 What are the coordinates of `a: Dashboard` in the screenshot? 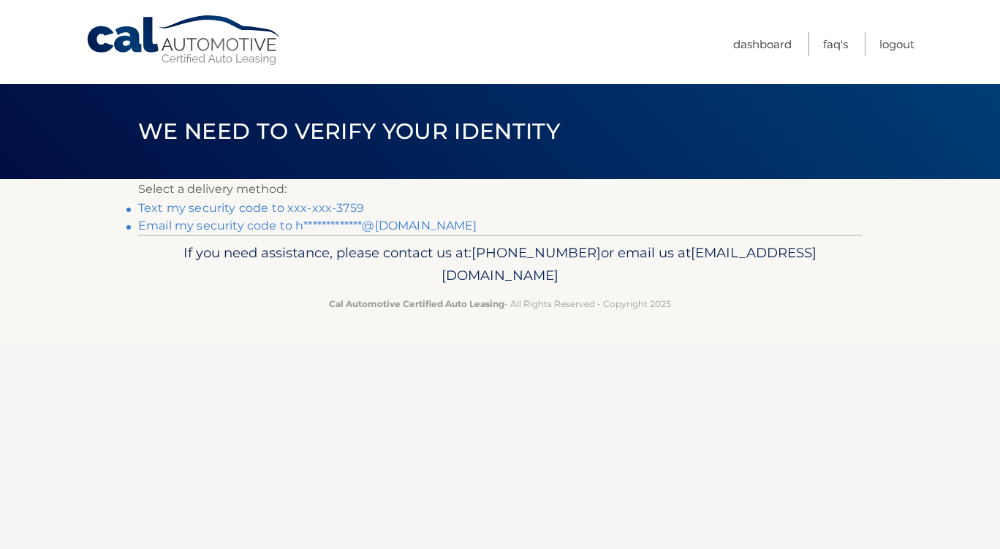 It's located at (762, 44).